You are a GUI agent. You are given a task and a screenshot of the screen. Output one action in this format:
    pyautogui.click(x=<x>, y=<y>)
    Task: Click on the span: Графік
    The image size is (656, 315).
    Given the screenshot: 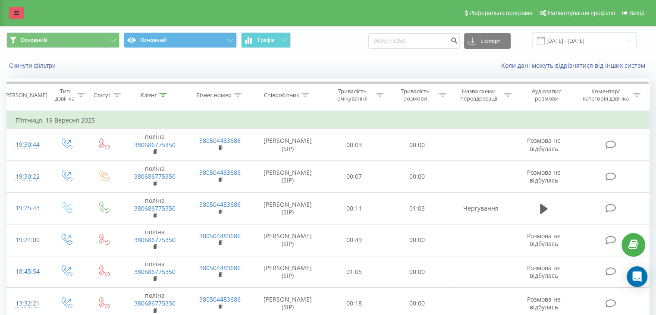 What is the action you would take?
    pyautogui.click(x=266, y=40)
    